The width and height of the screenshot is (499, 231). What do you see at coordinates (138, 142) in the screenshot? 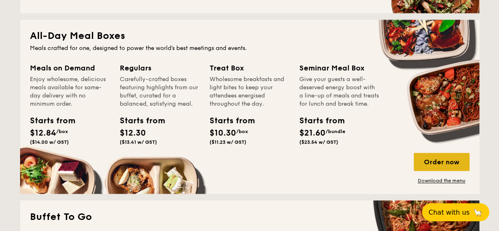
I see `span: ($13.41 w/ GST)` at bounding box center [138, 142].